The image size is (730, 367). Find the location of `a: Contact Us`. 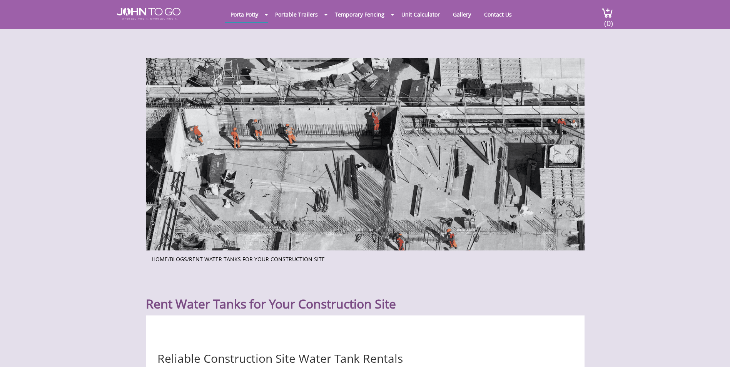

a: Contact Us is located at coordinates (498, 14).